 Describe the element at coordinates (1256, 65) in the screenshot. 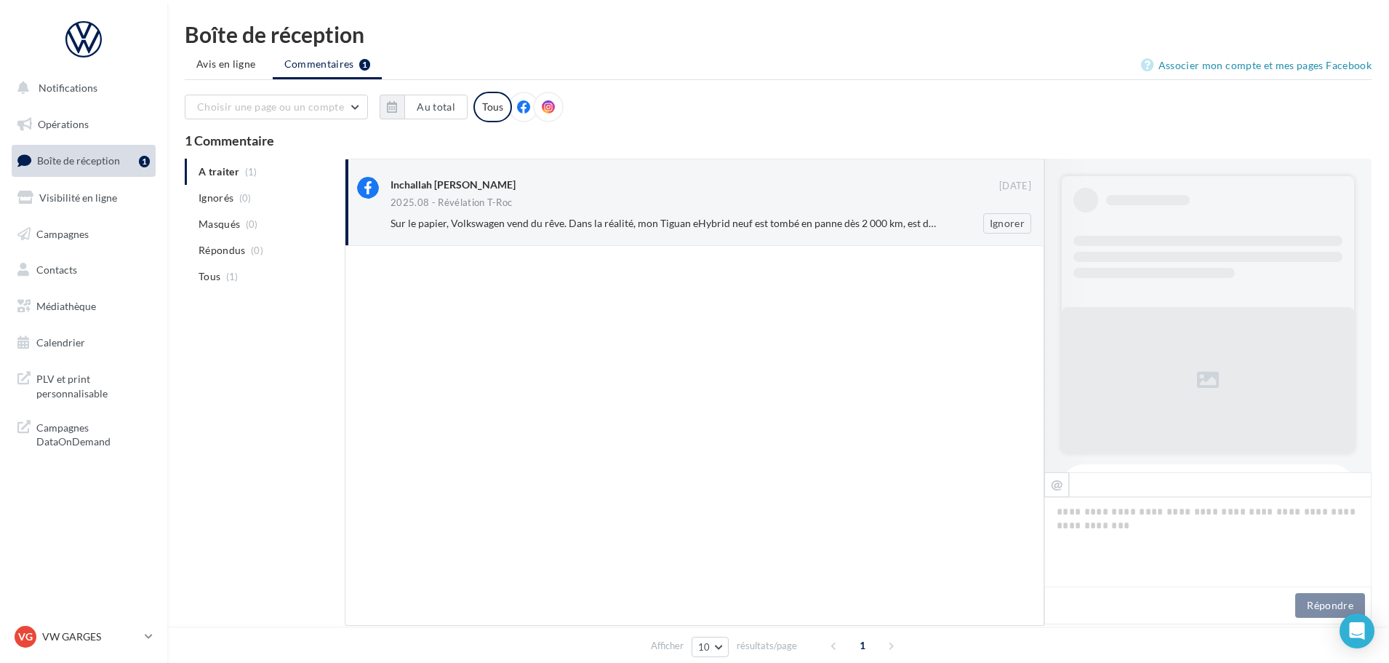

I see `a: Associer mon compte et mes pages Facebook` at that location.